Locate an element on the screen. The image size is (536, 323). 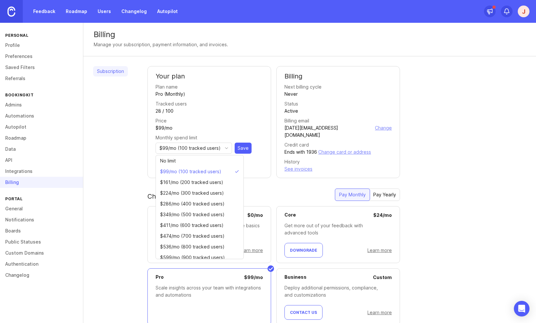
div: Ends with 1936 is located at coordinates (300, 152).